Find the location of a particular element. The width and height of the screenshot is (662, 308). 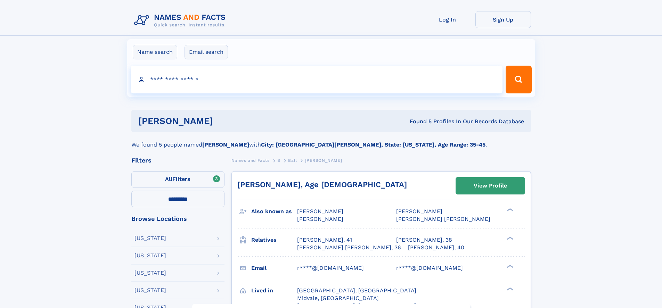

a: View Profile is located at coordinates (491, 186).